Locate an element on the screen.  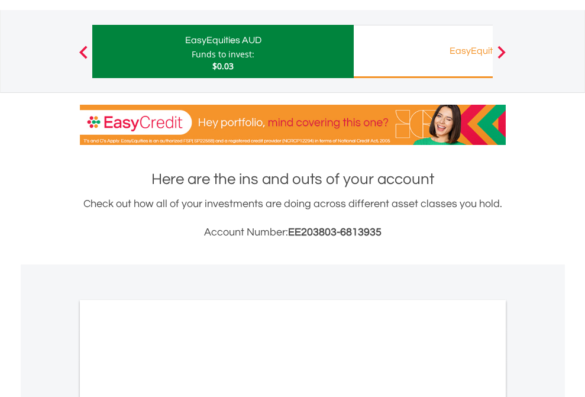
span: $0.03 is located at coordinates (223, 66).